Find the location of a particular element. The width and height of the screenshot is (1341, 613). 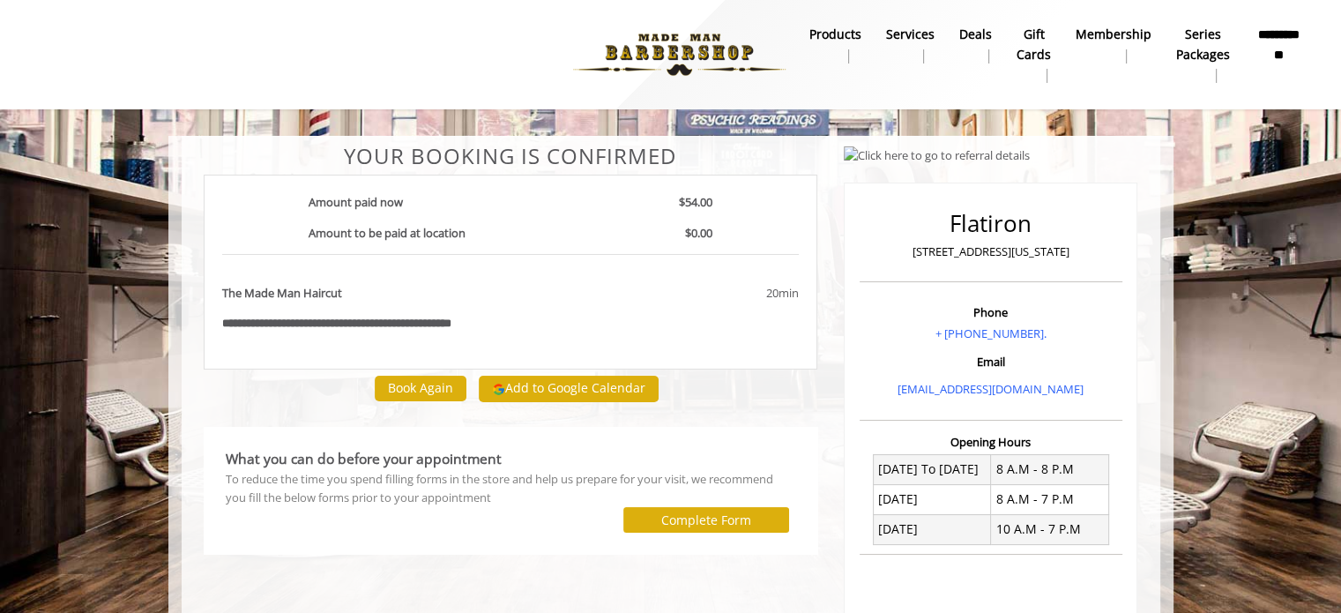

a: Productsproducts is located at coordinates (835, 45).